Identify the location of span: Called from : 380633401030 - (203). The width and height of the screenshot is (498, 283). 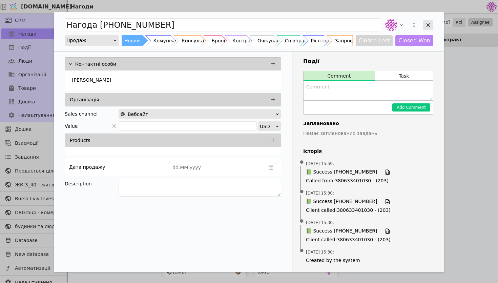
(368, 181).